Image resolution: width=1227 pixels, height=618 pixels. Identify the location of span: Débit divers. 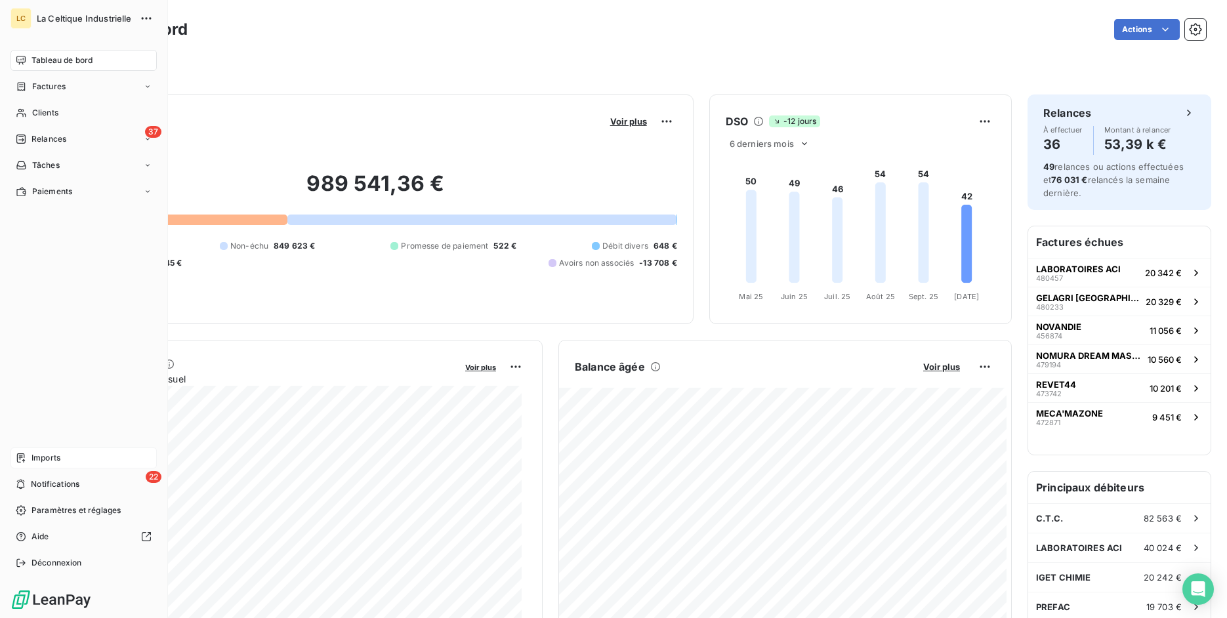
(625, 246).